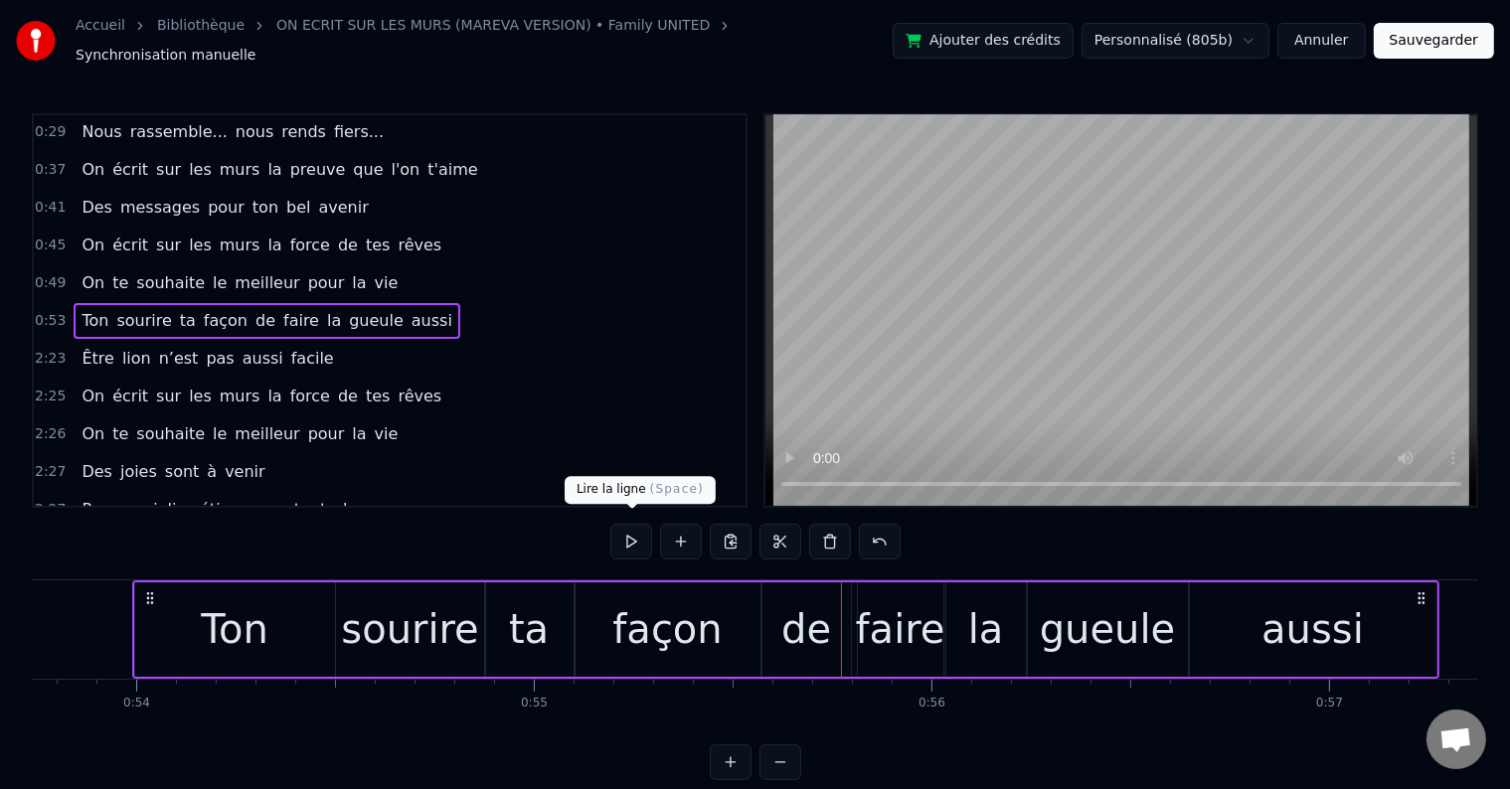 The height and width of the screenshot is (789, 1510). I want to click on span: 0:41, so click(50, 208).